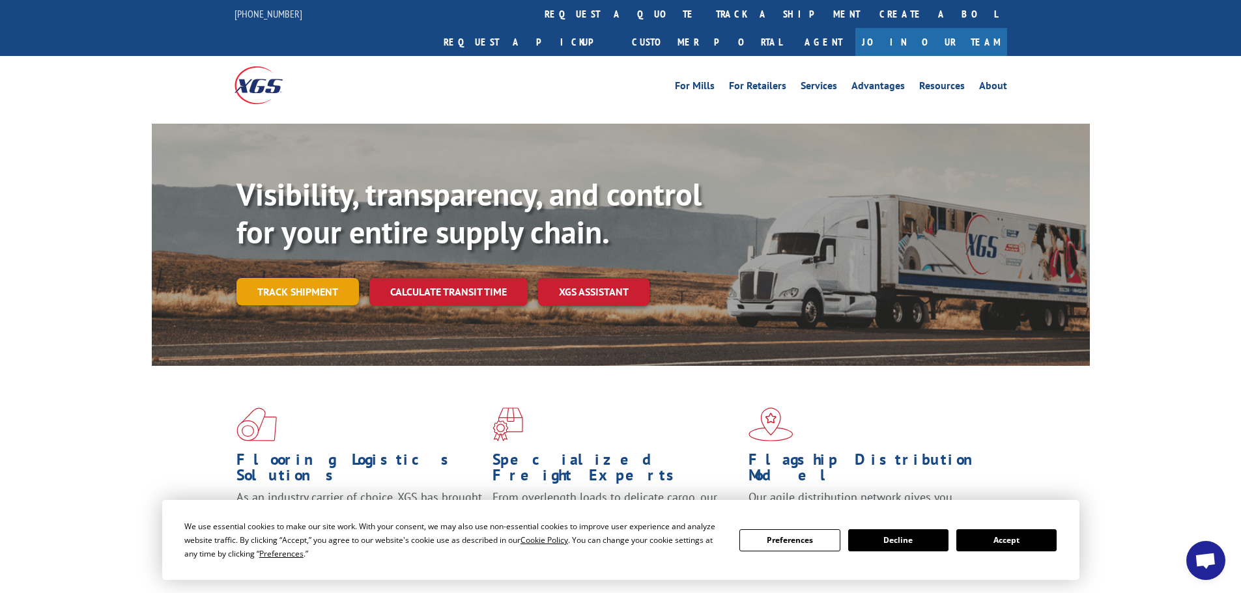 Image resolution: width=1241 pixels, height=593 pixels. Describe the element at coordinates (593, 292) in the screenshot. I see `a: XGS ASSISTANT` at that location.